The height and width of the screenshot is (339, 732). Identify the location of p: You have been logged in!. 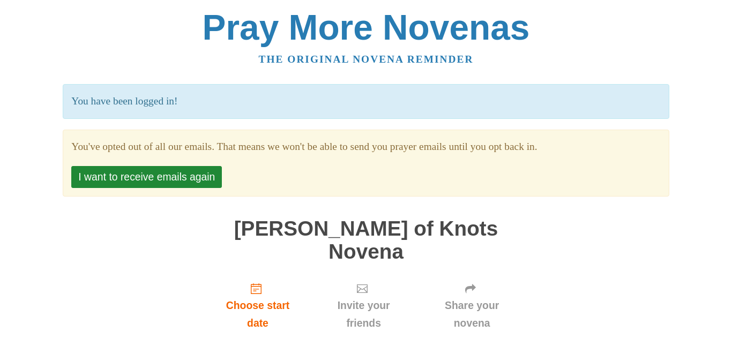
(365, 101).